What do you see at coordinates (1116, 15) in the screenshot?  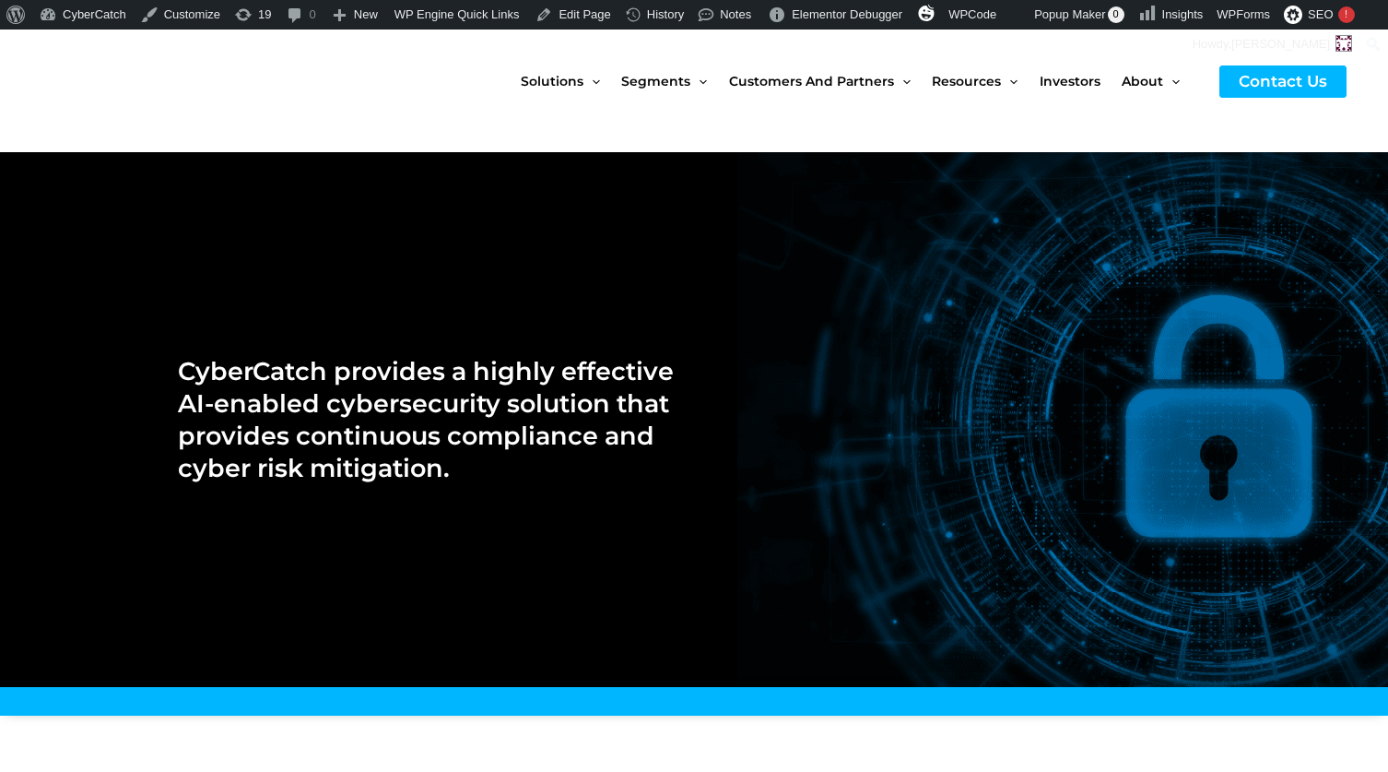 I see `span: 0` at bounding box center [1116, 15].